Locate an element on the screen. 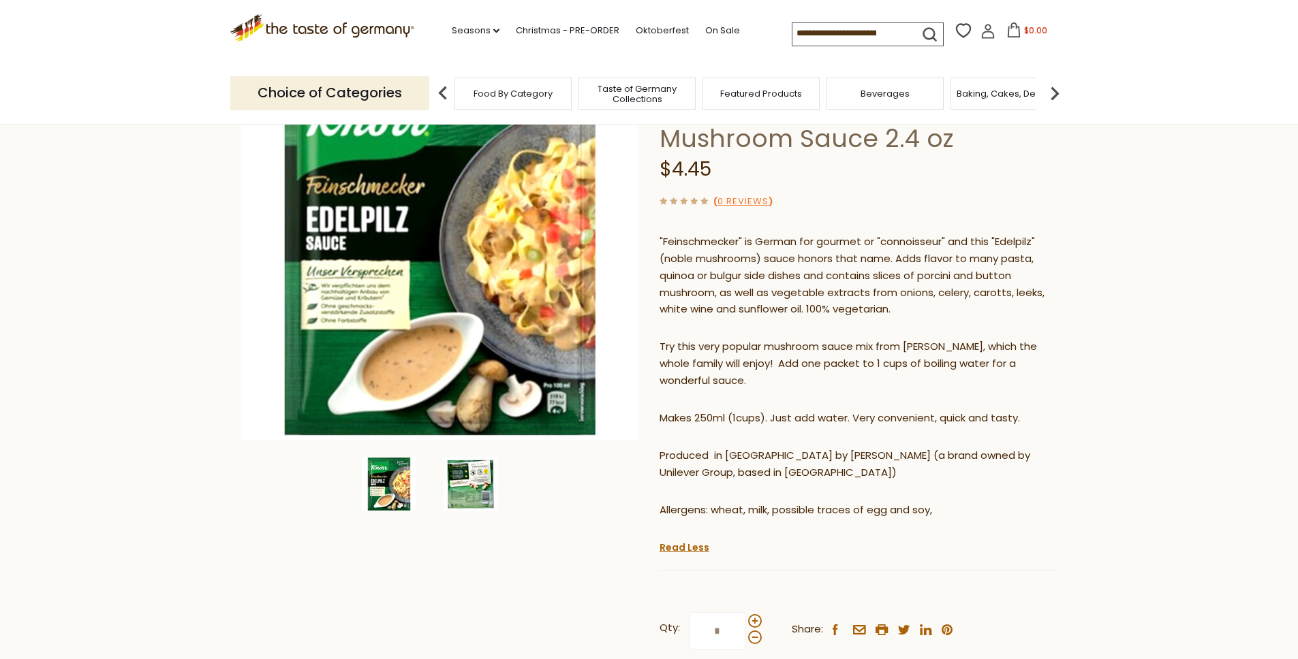 Image resolution: width=1298 pixels, height=659 pixels. span: Taste of Germany Collections is located at coordinates (637, 94).